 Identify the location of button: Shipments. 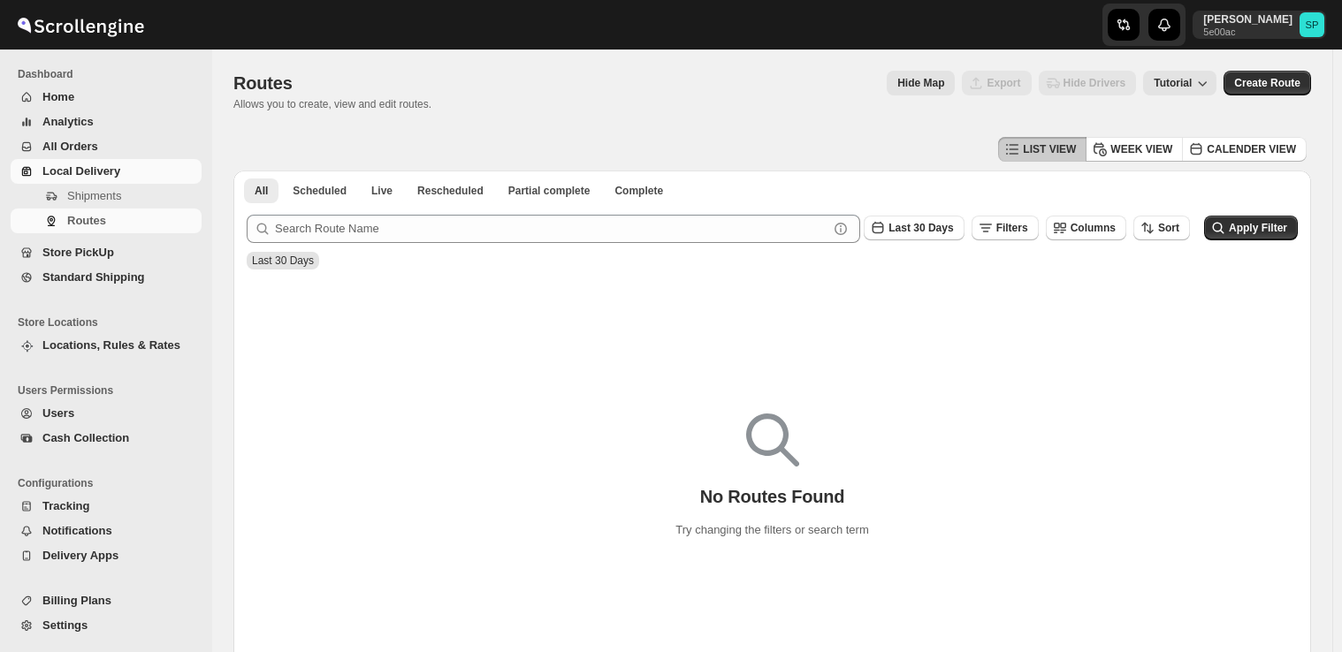
(106, 196).